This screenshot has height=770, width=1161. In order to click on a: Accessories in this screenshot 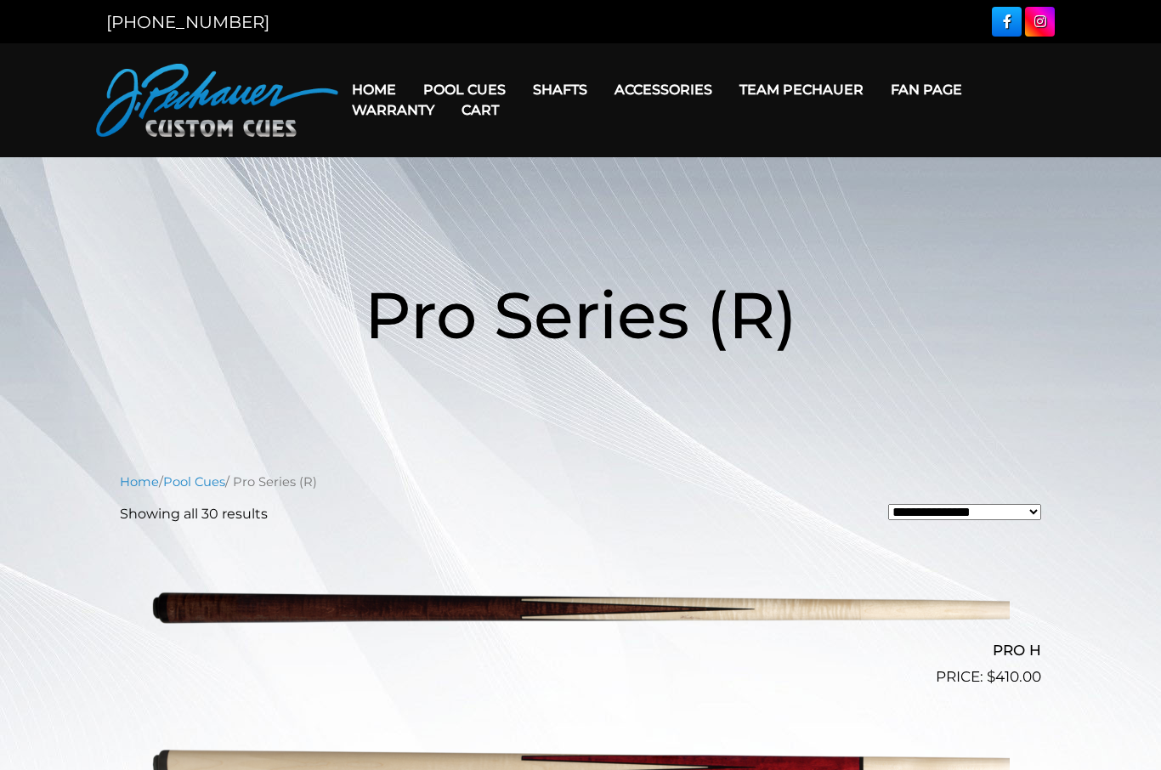, I will do `click(663, 89)`.